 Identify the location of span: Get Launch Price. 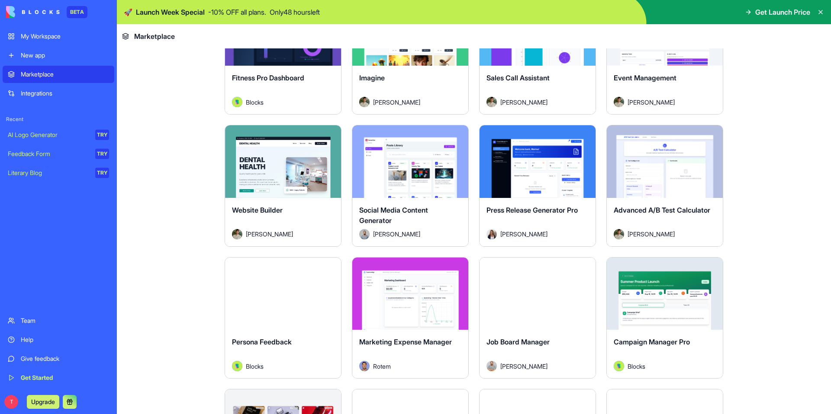
(782, 12).